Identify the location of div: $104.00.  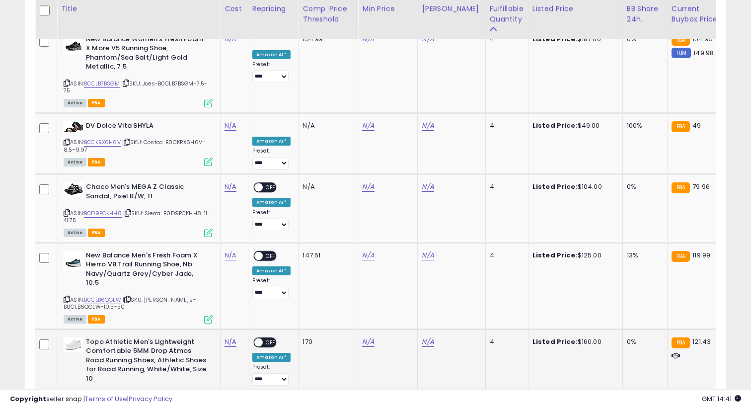
(574, 187).